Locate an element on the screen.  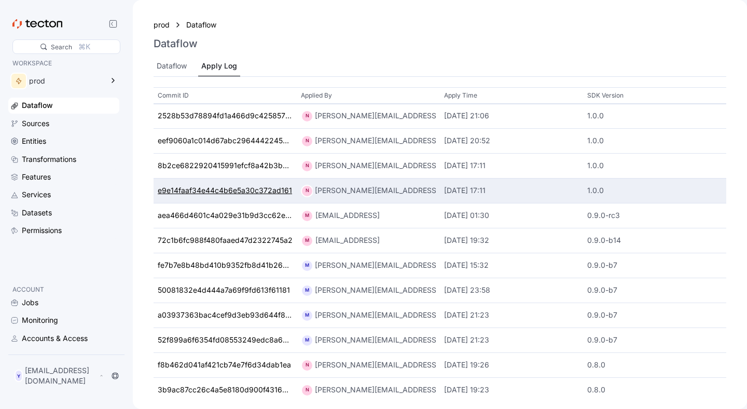
p: Apply Time is located at coordinates (461, 95).